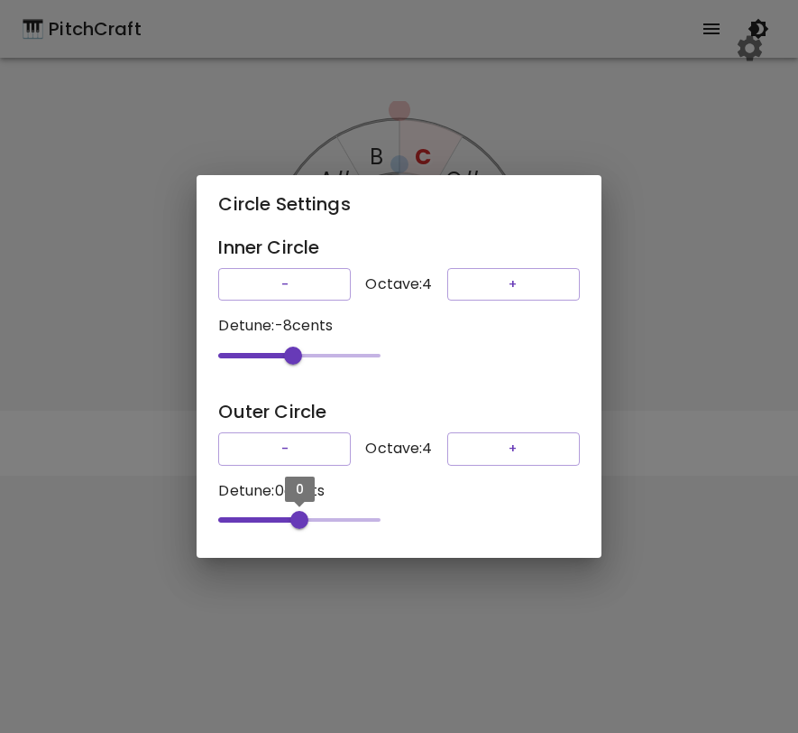  Describe the element at coordinates (399, 204) in the screenshot. I see `h2: Circle Settings` at that location.